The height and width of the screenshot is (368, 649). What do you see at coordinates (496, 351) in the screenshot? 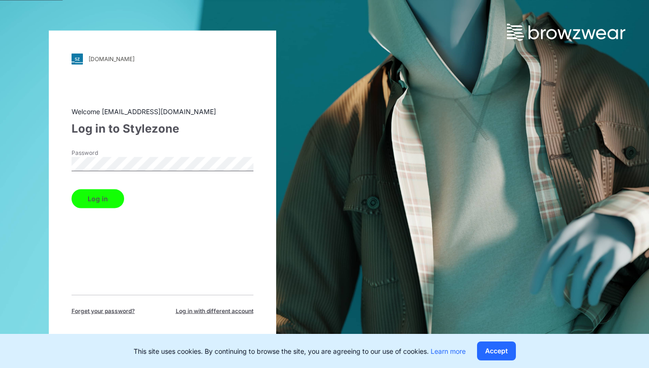
I see `button: Accept` at bounding box center [496, 351].